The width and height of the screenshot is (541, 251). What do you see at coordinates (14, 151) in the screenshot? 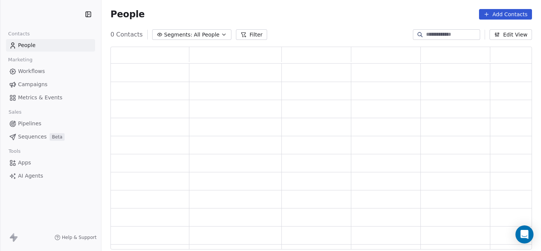
I see `span: Tools` at bounding box center [14, 151].